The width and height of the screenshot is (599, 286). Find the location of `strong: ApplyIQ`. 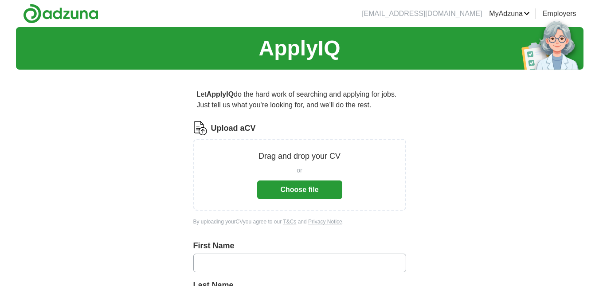

strong: ApplyIQ is located at coordinates (220, 94).